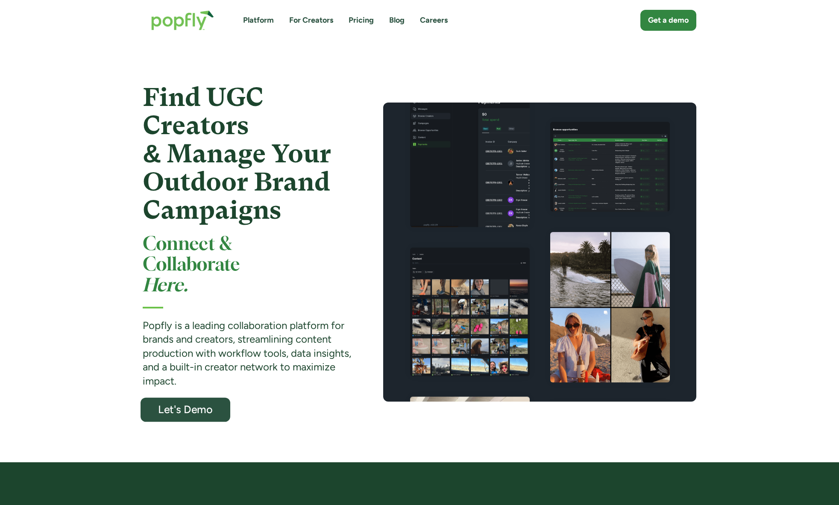 This screenshot has height=505, width=839. Describe the element at coordinates (182, 20) in the screenshot. I see `a: home` at that location.